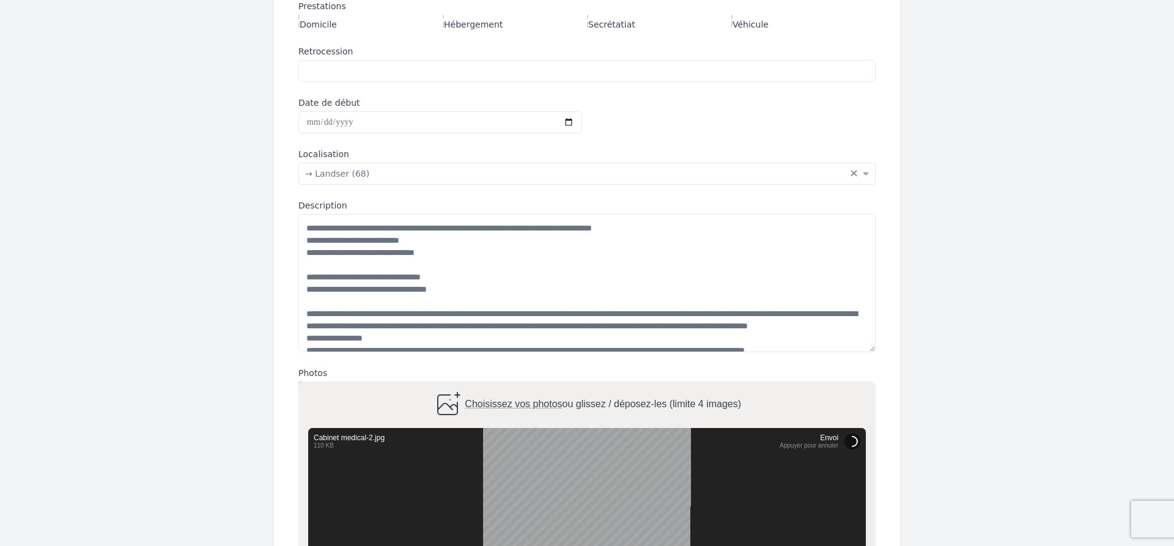 The height and width of the screenshot is (546, 1174). I want to click on span: Choisissez vos photos, so click(513, 404).